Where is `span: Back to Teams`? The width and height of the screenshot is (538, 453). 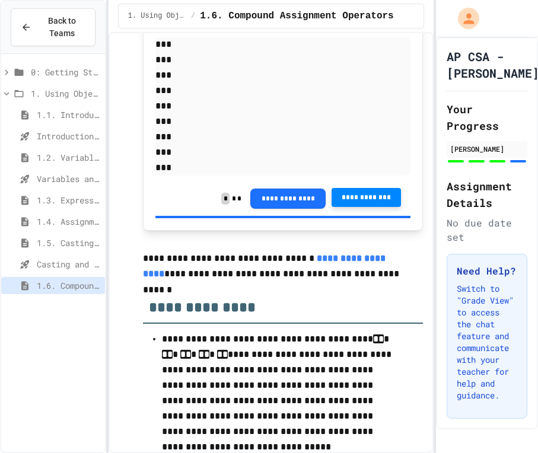
span: Back to Teams is located at coordinates (62, 27).